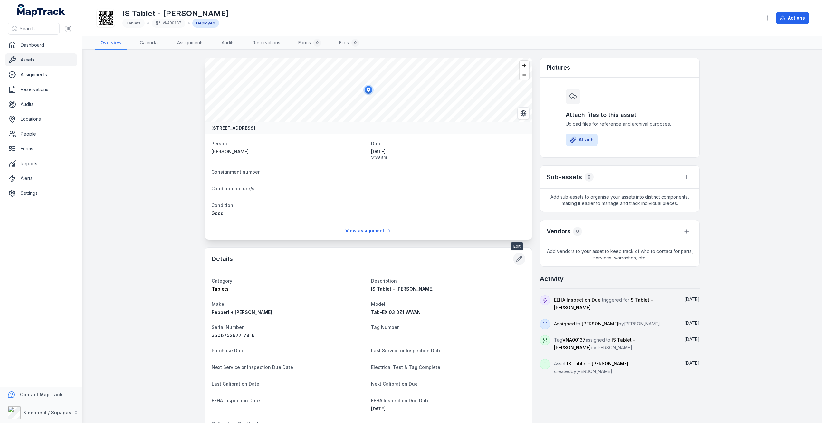  What do you see at coordinates (448, 157) in the screenshot?
I see `span: 9:39 am` at bounding box center [448, 157].